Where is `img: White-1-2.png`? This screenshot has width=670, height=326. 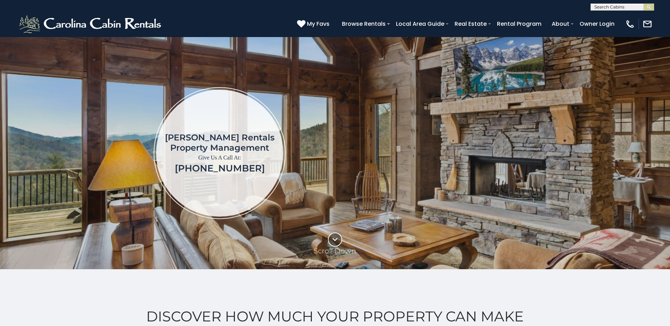 img: White-1-2.png is located at coordinates (91, 24).